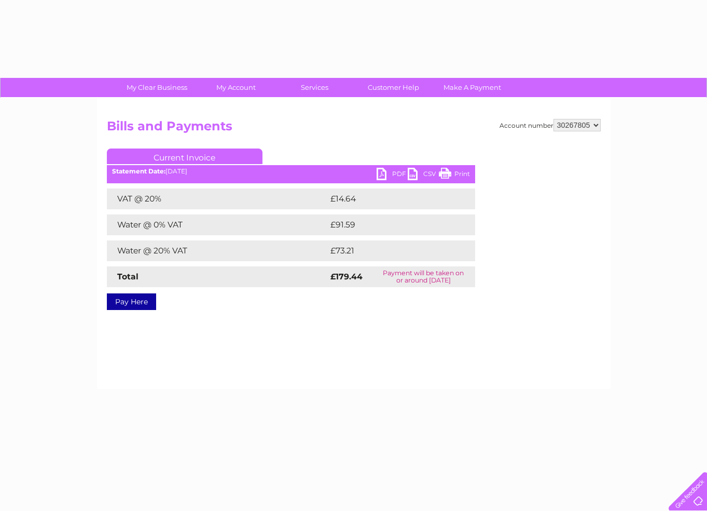  What do you see at coordinates (472, 87) in the screenshot?
I see `a: Make A Payment` at bounding box center [472, 87].